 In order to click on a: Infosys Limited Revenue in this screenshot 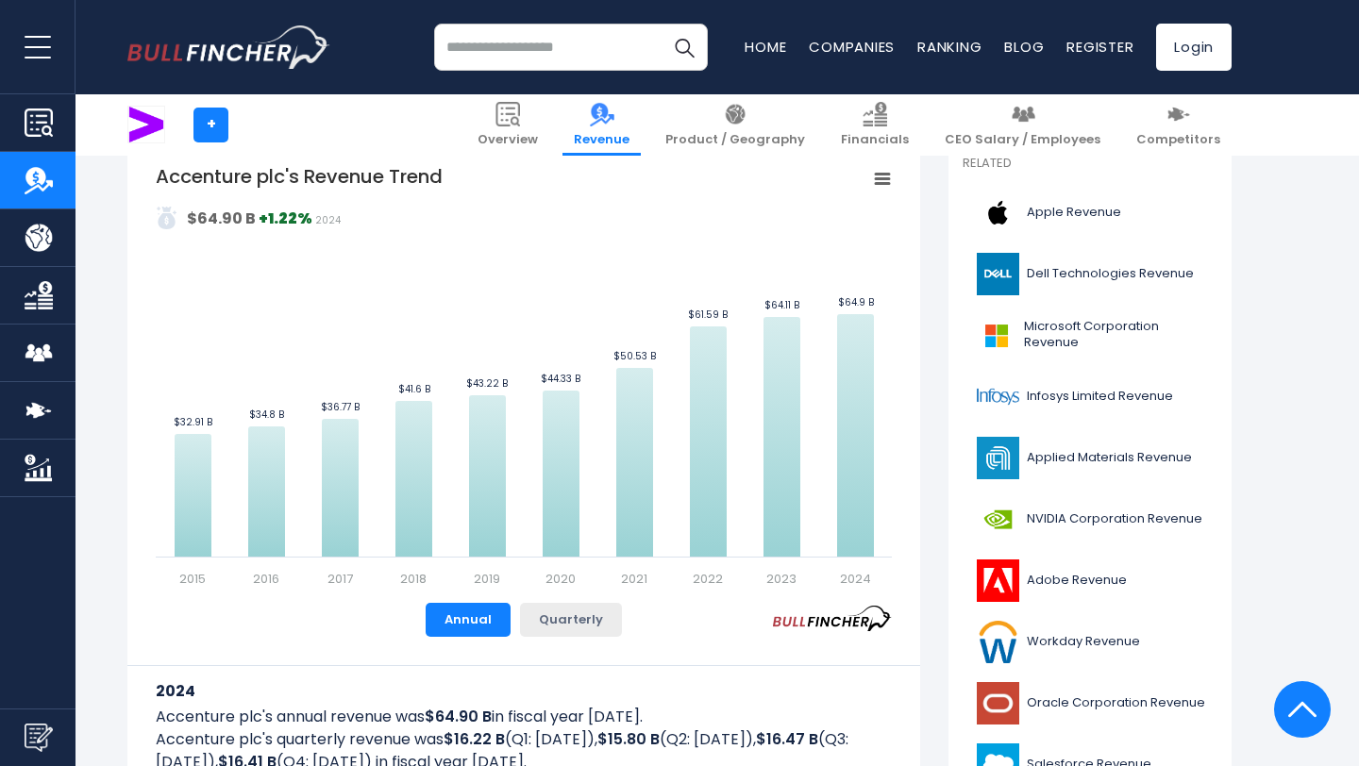, I will do `click(1090, 396)`.